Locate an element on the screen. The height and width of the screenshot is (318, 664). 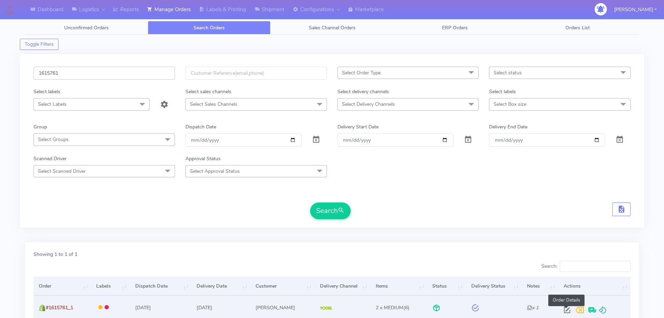
th: Status: activate to sort column ascending is located at coordinates (446, 286).